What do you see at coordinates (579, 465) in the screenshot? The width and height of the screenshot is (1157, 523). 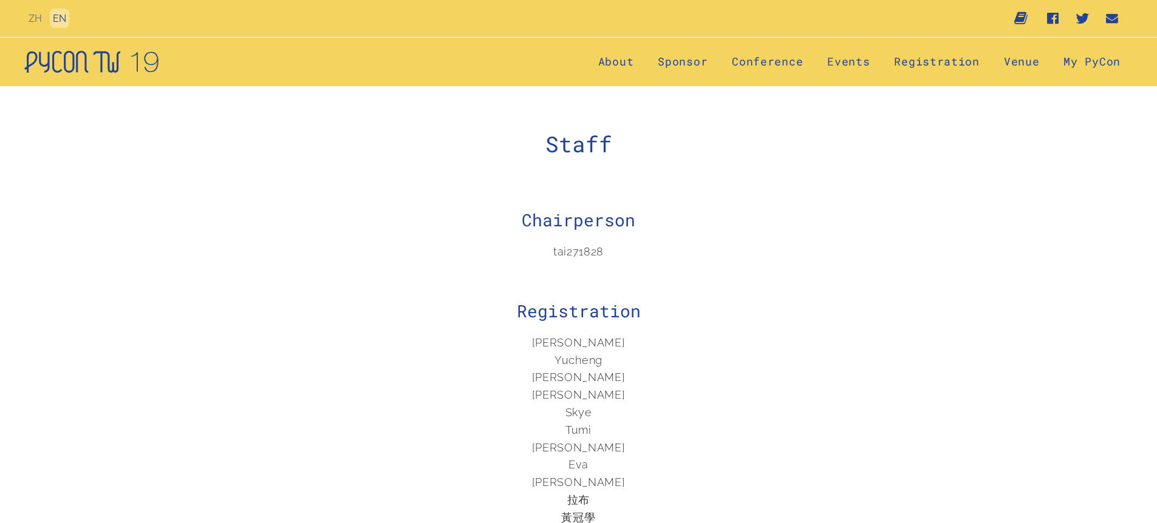 I see `li: Eva` at bounding box center [579, 465].